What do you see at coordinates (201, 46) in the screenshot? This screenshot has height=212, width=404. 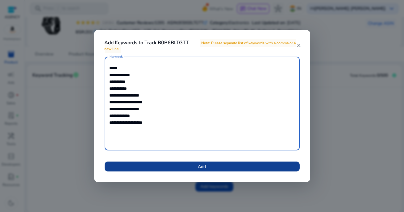 I see `span: Note: Please separate list of keywords with a comma or a new line.` at bounding box center [201, 46].